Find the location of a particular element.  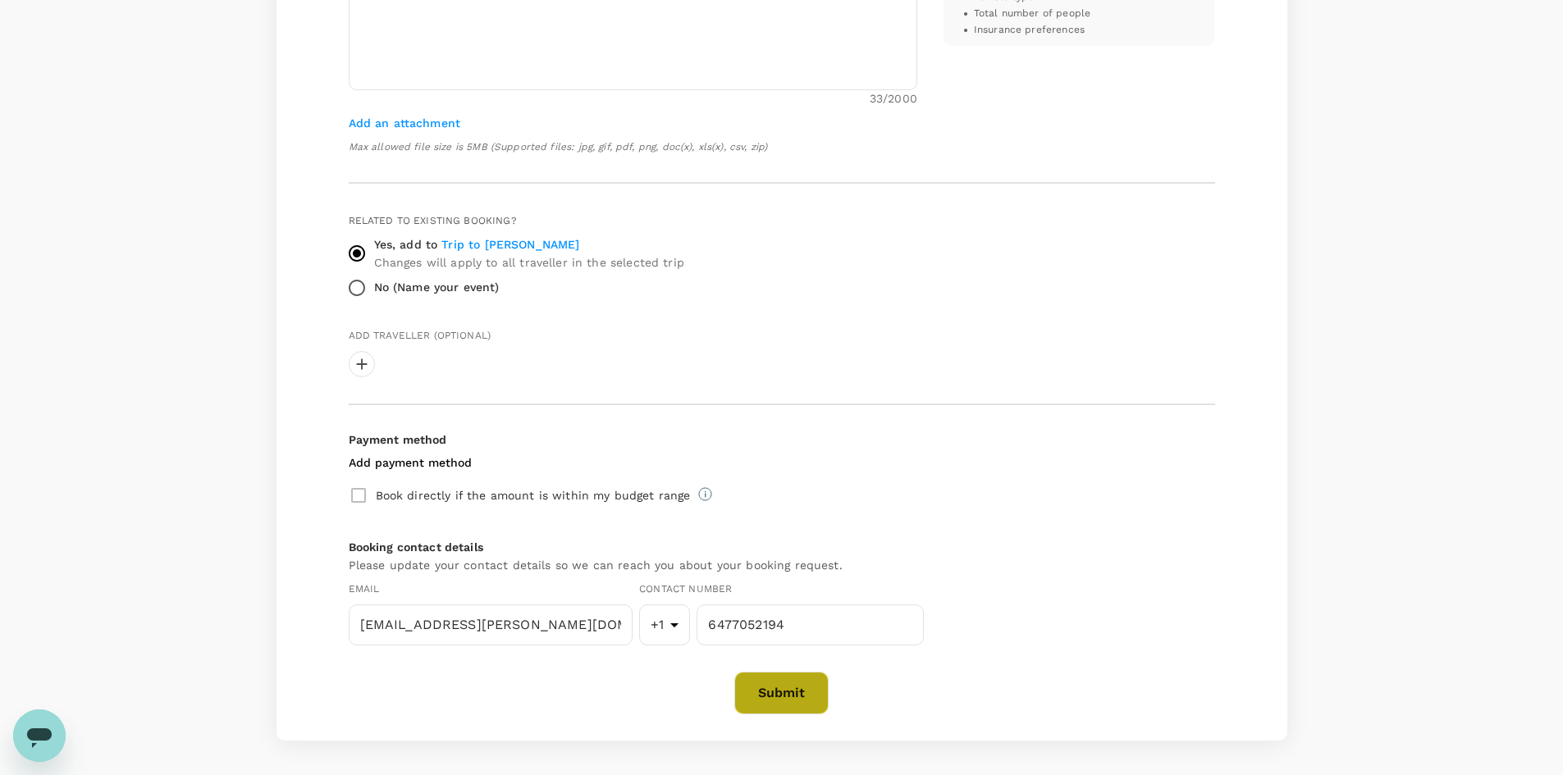

h6: Booking contact details is located at coordinates (782, 548).